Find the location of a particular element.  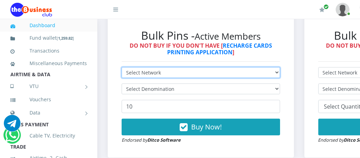

a: Data is located at coordinates (49, 113).